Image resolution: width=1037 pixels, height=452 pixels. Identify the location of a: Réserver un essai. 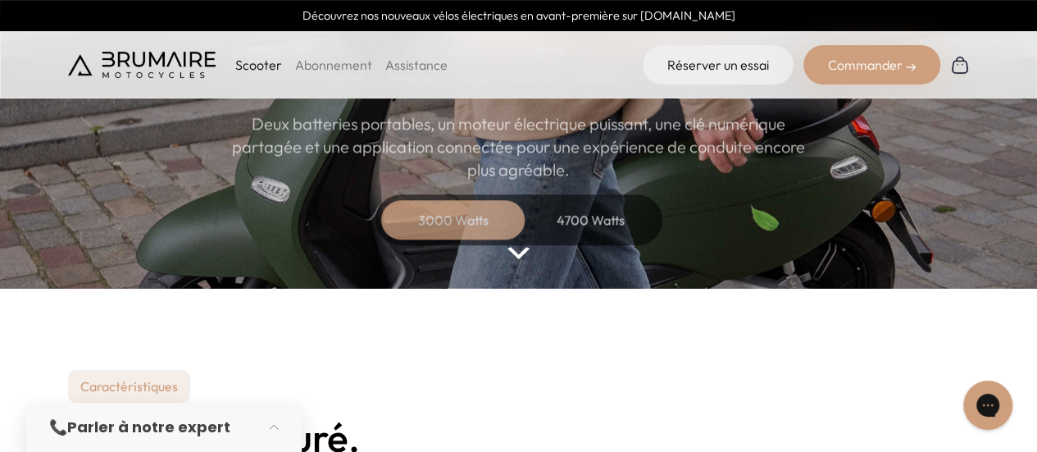
(718, 65).